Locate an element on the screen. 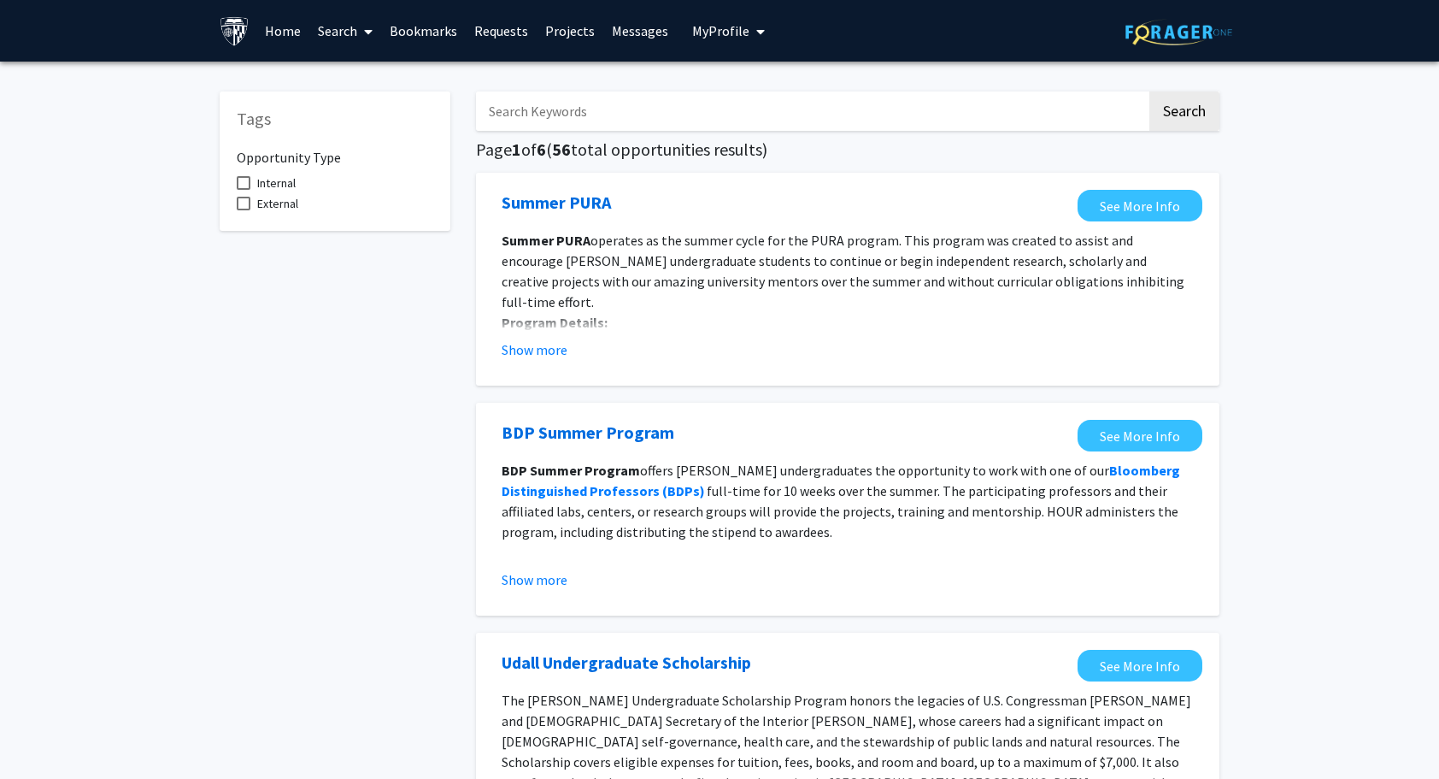  h5: Page of ( total opportunities results) is located at coordinates (848, 150).